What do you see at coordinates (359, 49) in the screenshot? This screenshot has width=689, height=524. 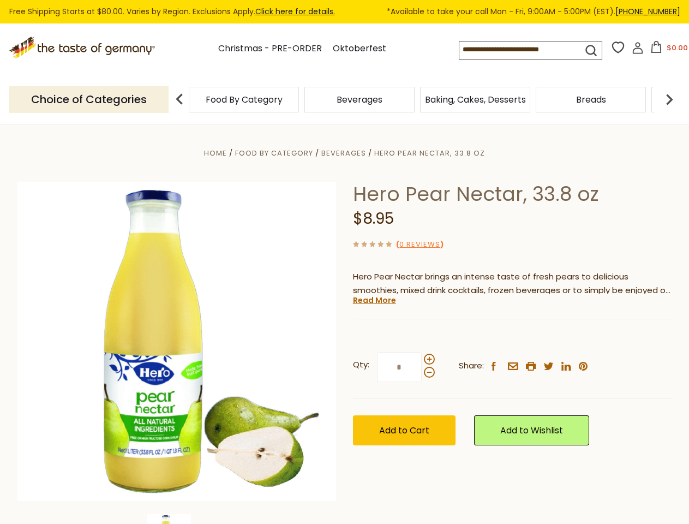 I see `a: Oktoberfest` at bounding box center [359, 49].